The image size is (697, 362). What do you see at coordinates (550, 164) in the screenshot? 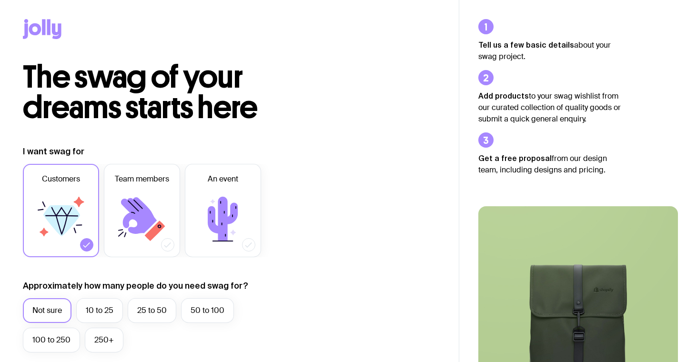
I see `p: from our design team, including designs and pricing.` at bounding box center [550, 164].